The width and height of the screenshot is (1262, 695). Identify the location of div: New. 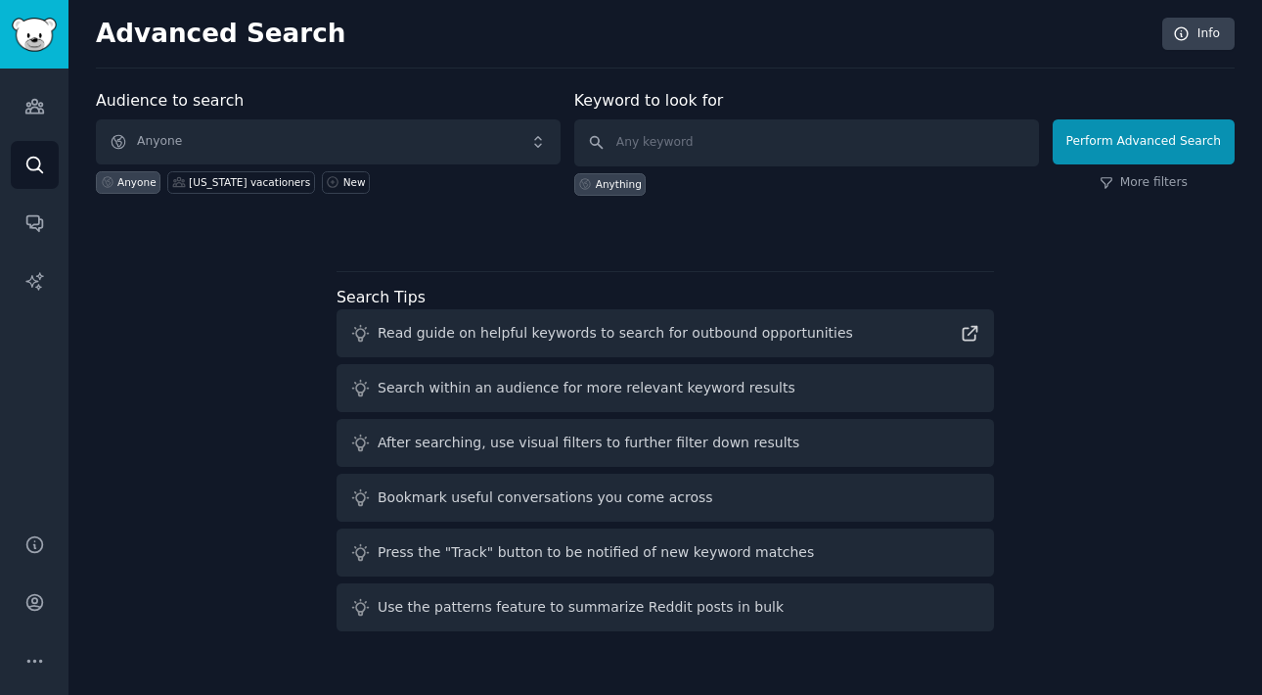
(354, 182).